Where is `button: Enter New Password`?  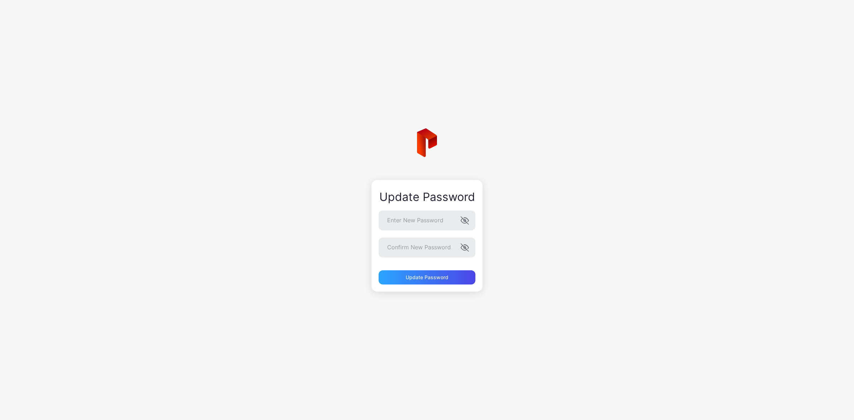
button: Enter New Password is located at coordinates (465, 221).